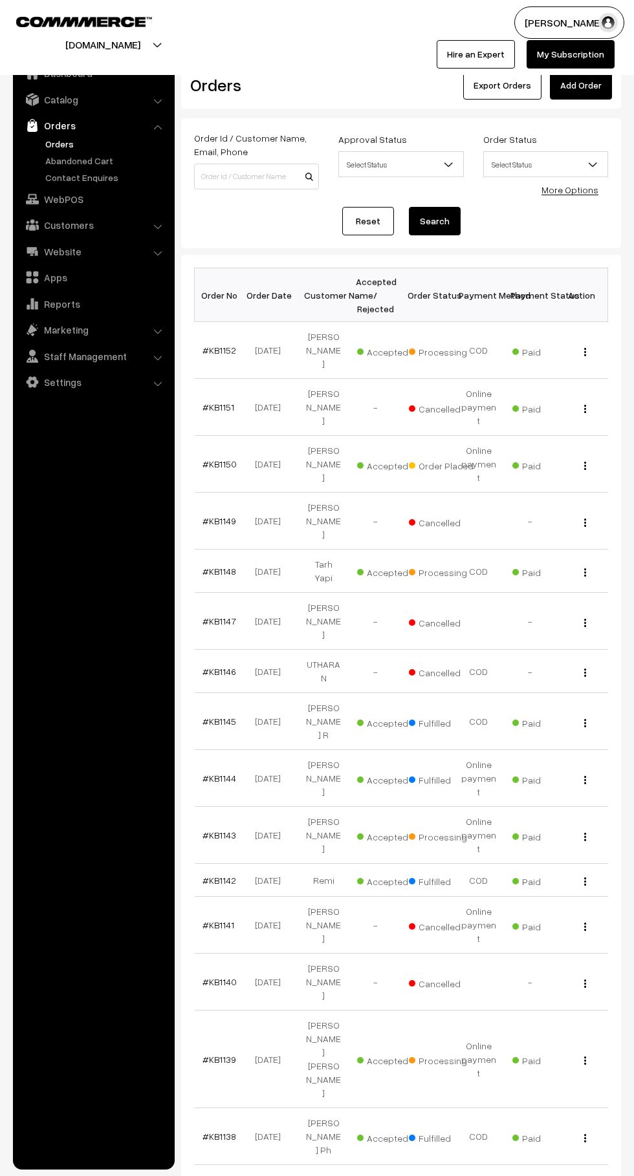 This screenshot has width=634, height=1176. What do you see at coordinates (323, 880) in the screenshot?
I see `td: Remi` at bounding box center [323, 880].